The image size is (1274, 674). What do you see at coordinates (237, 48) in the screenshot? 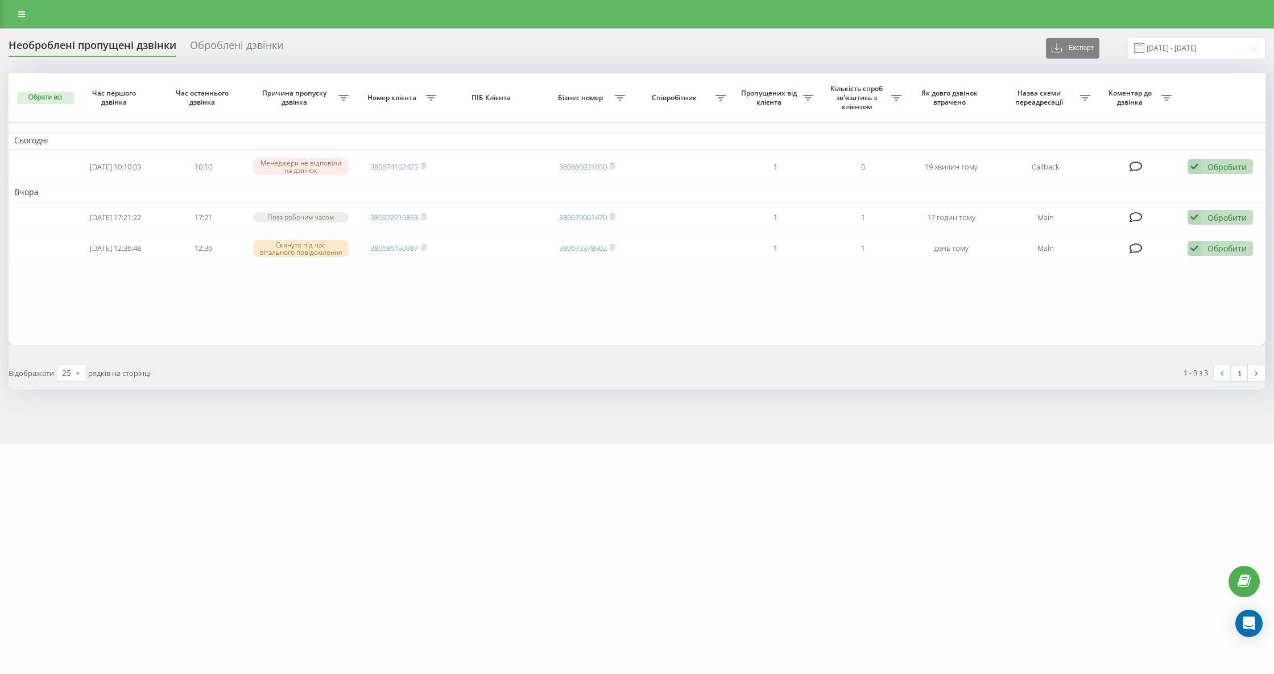
I see `div: Оброблені дзвінки` at bounding box center [237, 48].